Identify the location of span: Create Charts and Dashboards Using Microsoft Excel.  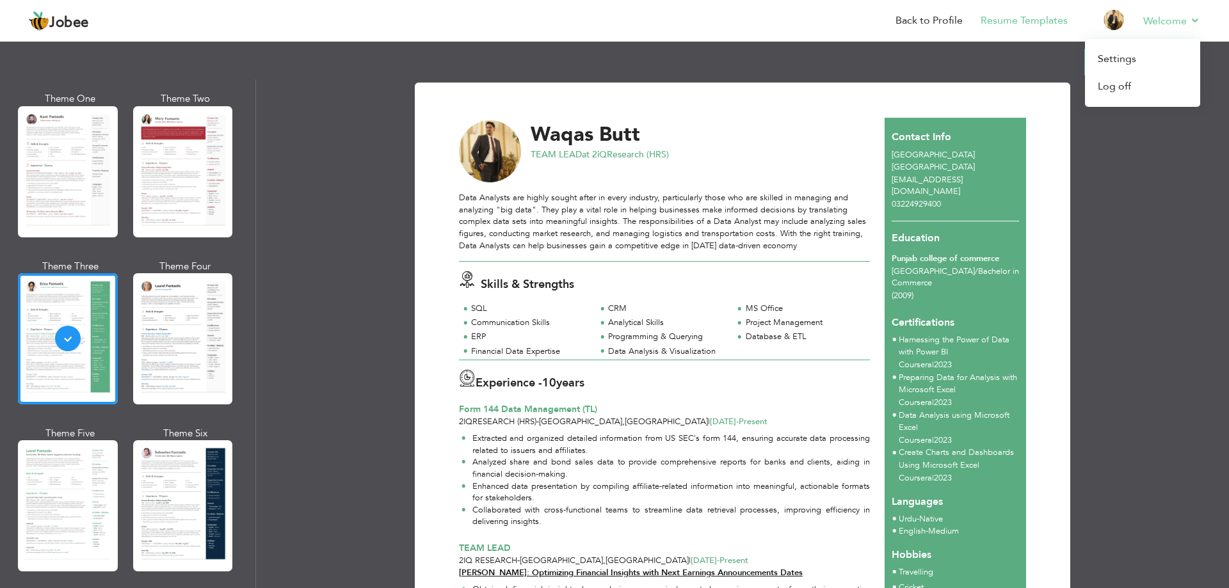
(957, 459).